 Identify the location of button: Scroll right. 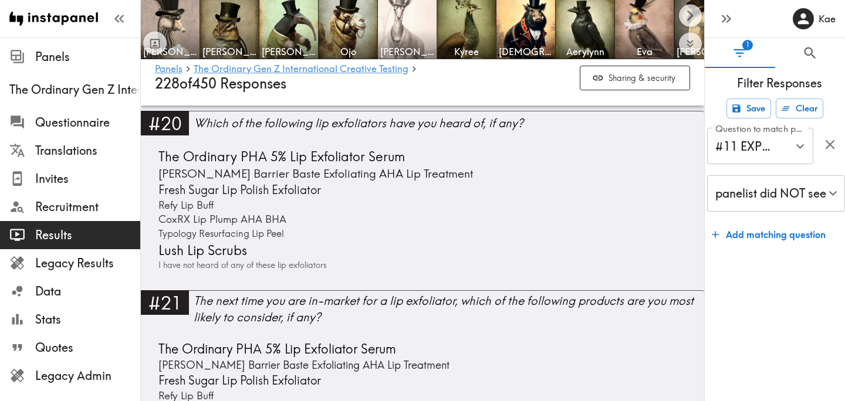
(690, 15).